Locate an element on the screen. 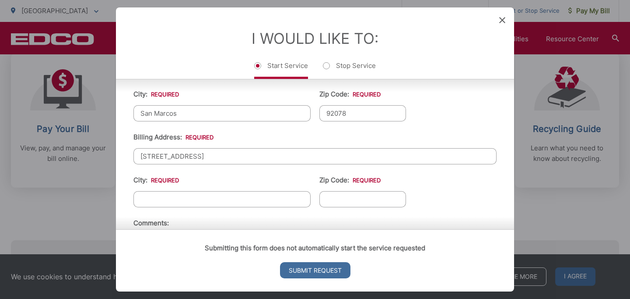 The height and width of the screenshot is (299, 630). label: Start Service is located at coordinates (281, 70).